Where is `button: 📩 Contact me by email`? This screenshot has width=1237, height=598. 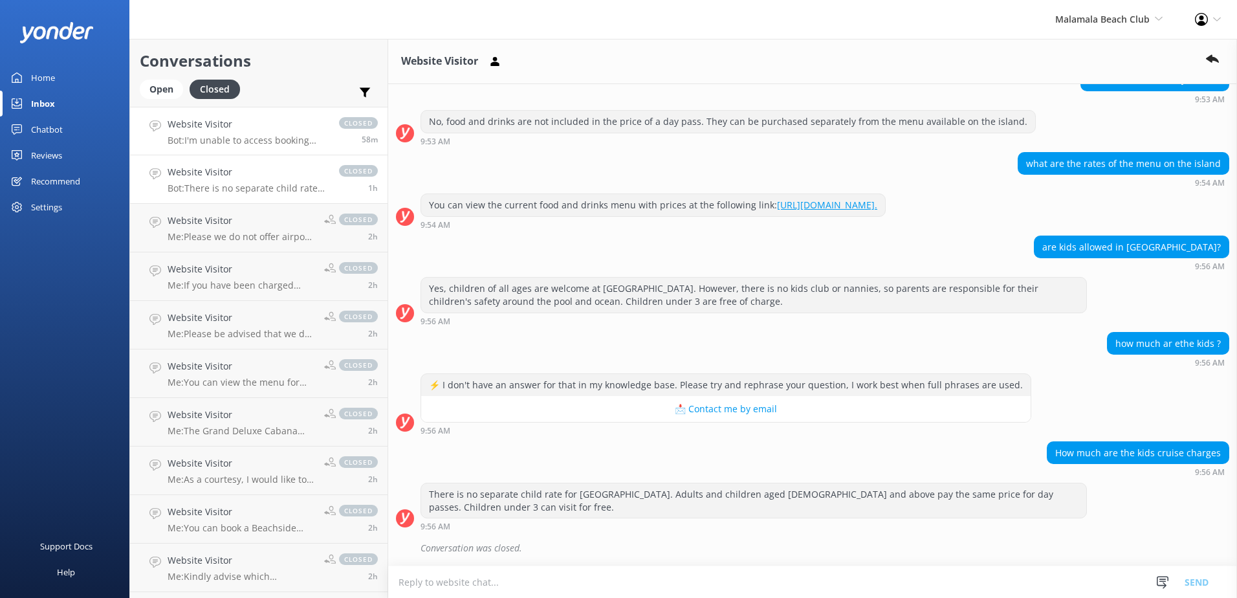 button: 📩 Contact me by email is located at coordinates (726, 409).